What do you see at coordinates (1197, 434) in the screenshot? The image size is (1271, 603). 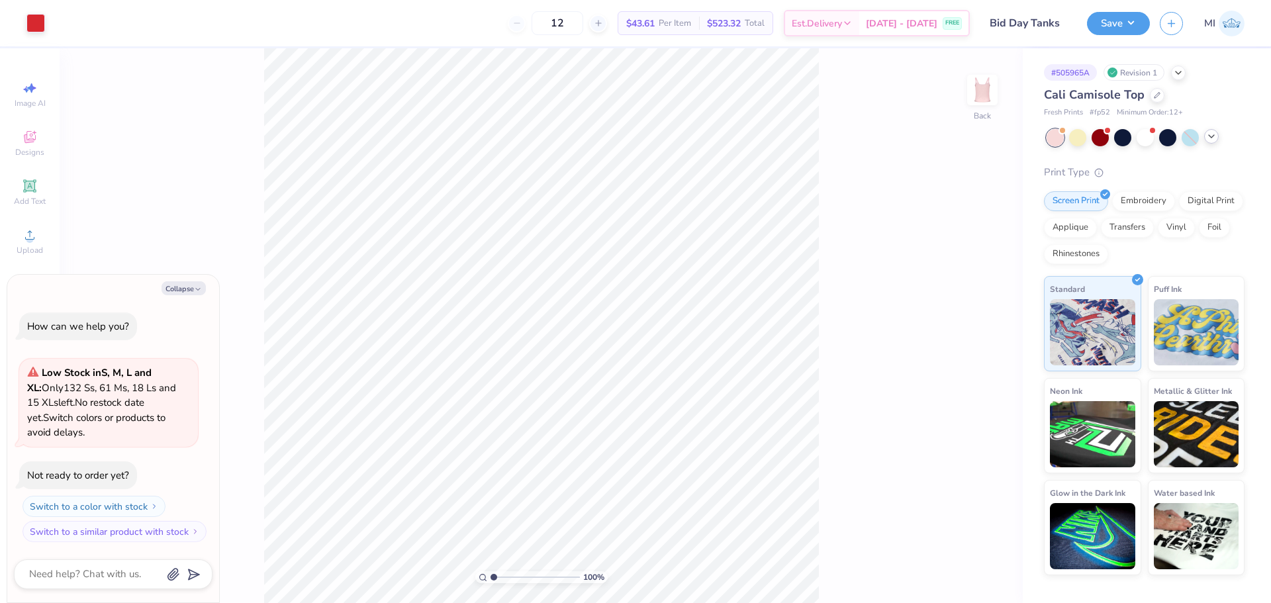 I see `img: Metallic & Glitter Ink` at bounding box center [1197, 434].